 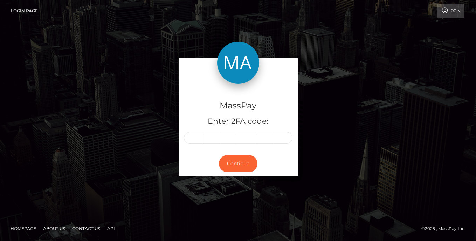 I want to click on a: Homepage, so click(x=23, y=228).